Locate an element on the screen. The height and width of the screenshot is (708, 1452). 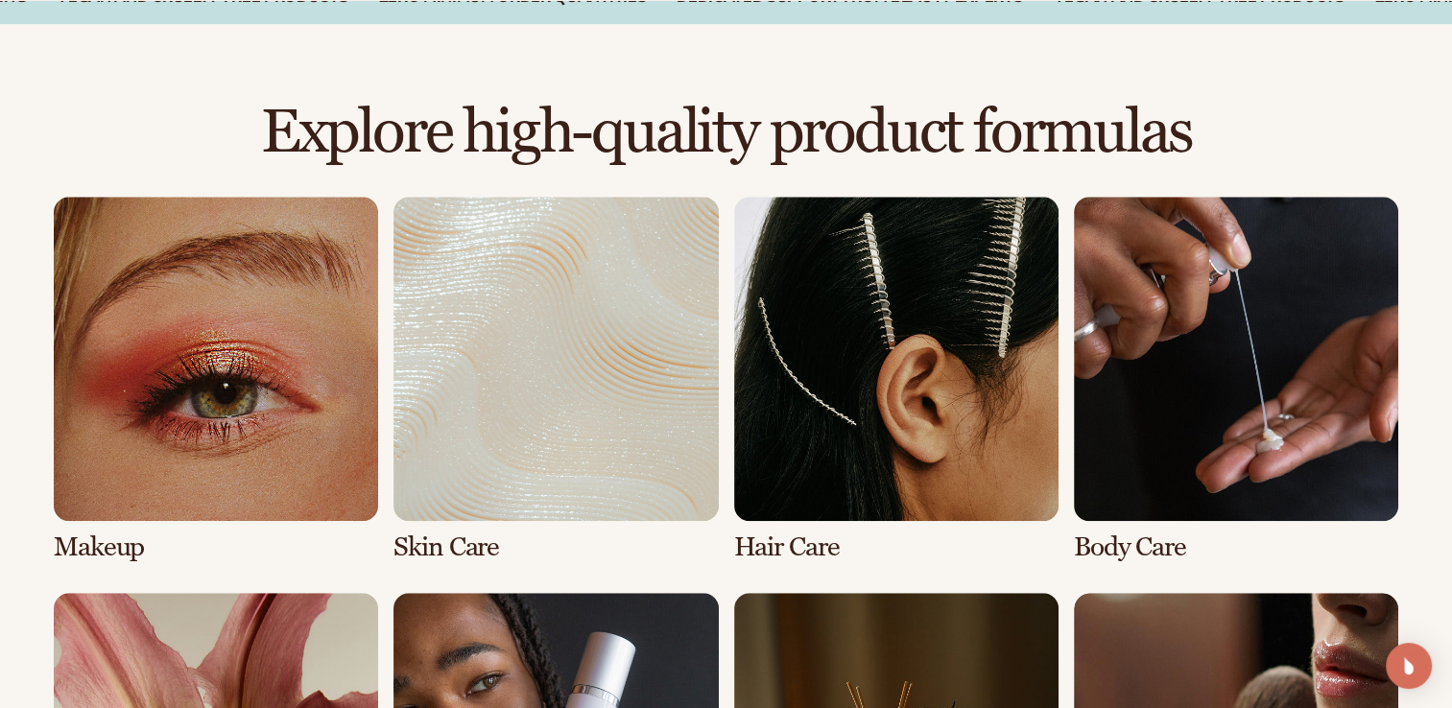
div: 1 / 8 is located at coordinates (216, 379).